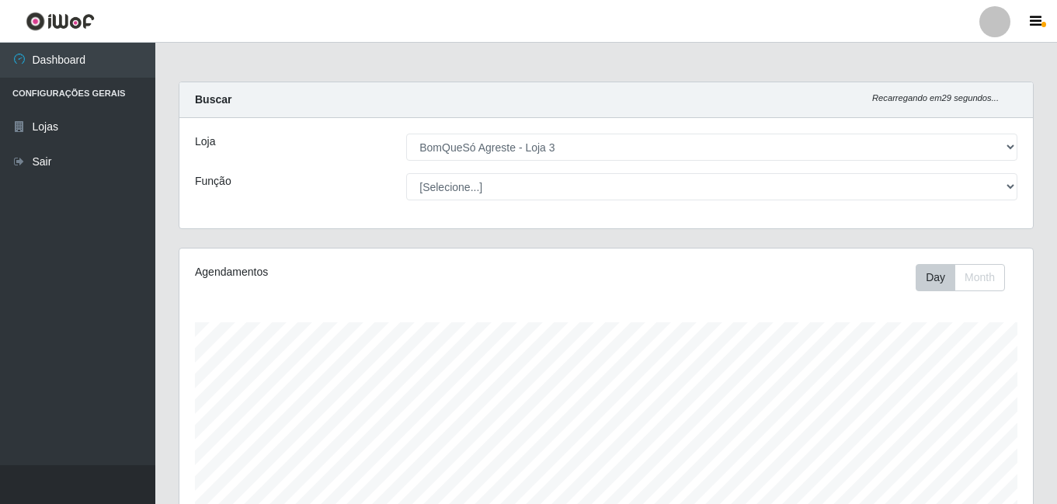  What do you see at coordinates (360, 272) in the screenshot?
I see `div: Agendamentos` at bounding box center [360, 272].